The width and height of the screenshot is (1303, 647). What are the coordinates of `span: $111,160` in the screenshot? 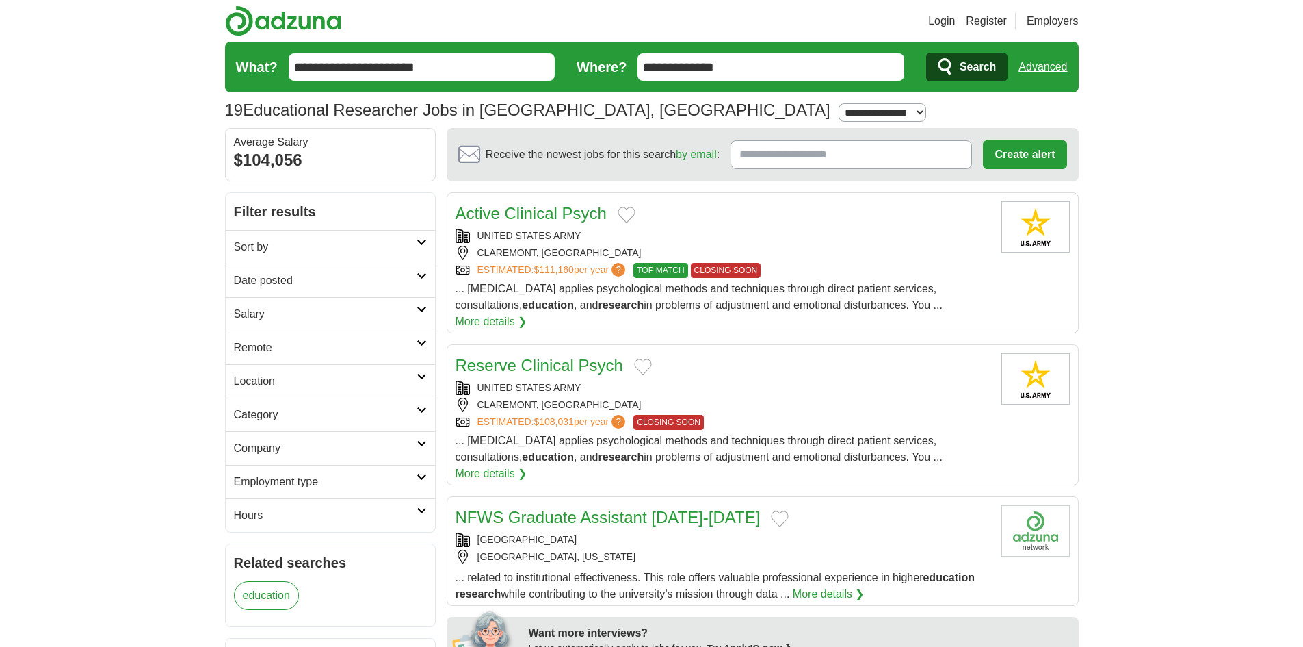 It's located at (554, 270).